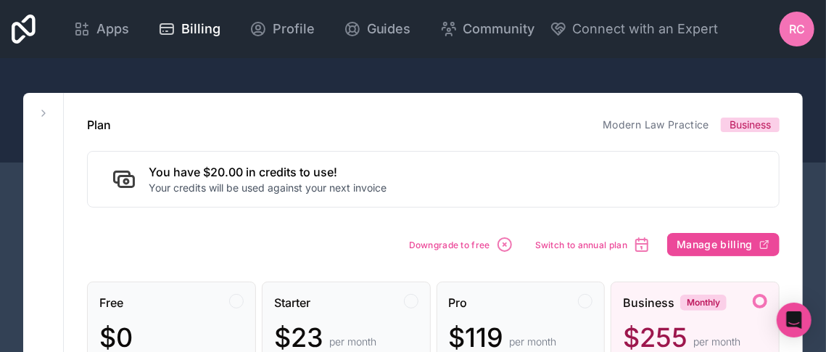 The width and height of the screenshot is (826, 352). Describe the element at coordinates (111, 302) in the screenshot. I see `span: Free` at that location.